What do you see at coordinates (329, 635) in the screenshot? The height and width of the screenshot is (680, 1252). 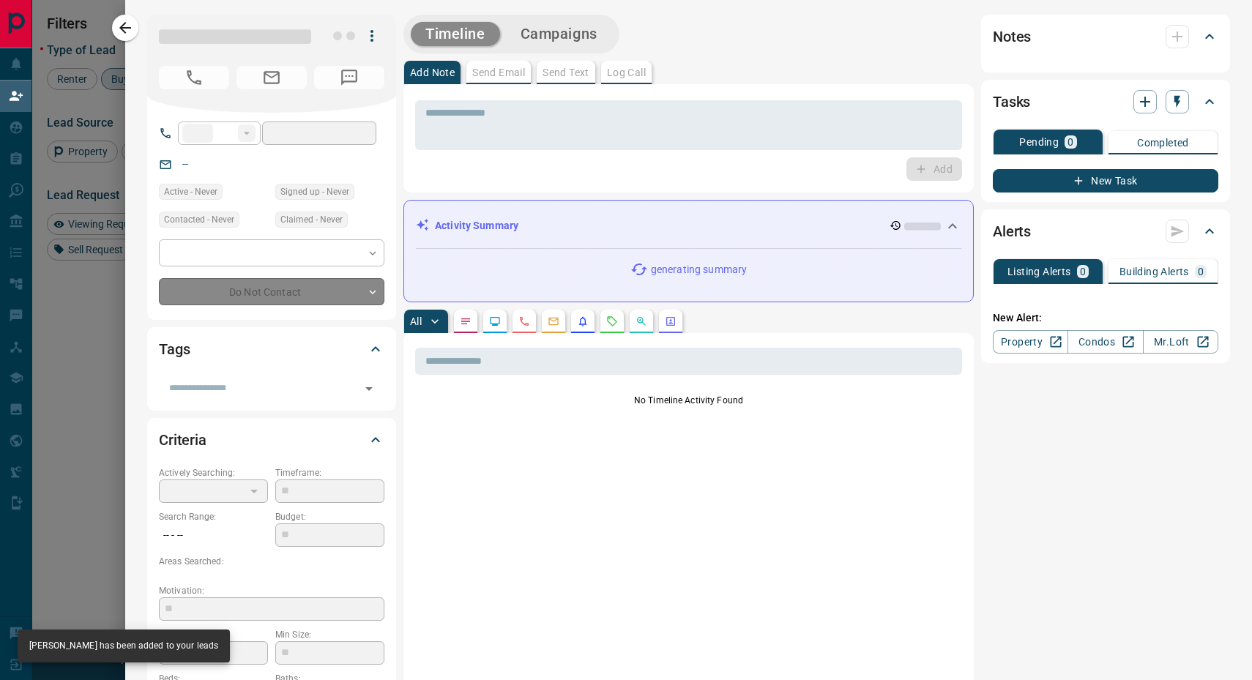 I see `p: Min Size:` at bounding box center [329, 635].